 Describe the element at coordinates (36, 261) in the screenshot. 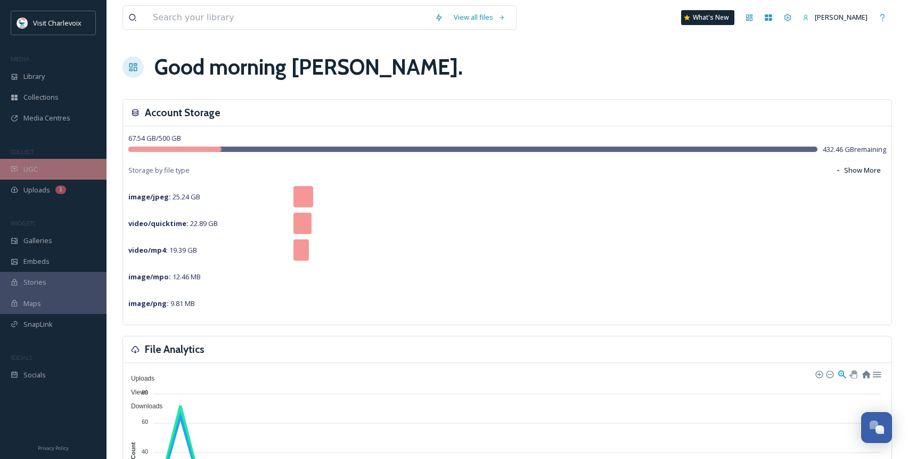

I see `span: Embeds` at that location.